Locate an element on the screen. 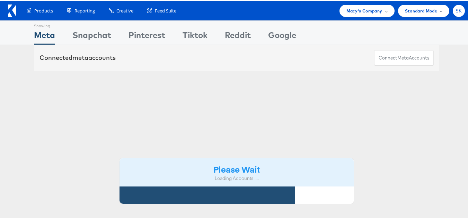  span: Standard Mode is located at coordinates (421, 10).